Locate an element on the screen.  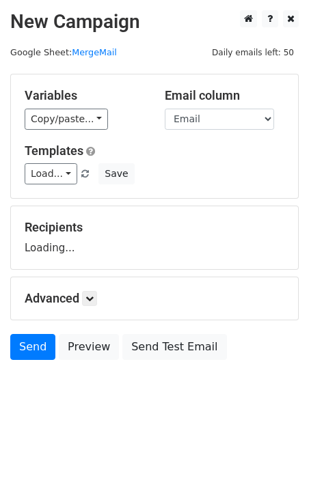
h5: Email column is located at coordinates (224, 96).